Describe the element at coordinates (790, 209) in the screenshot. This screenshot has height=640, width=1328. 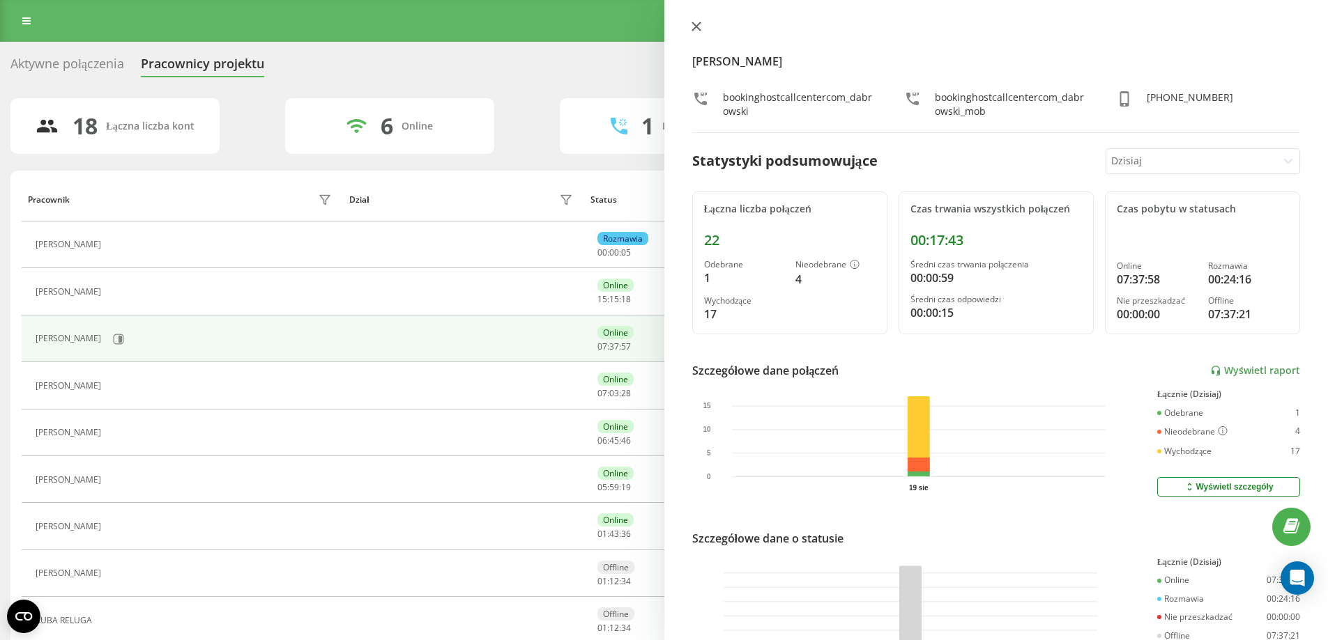
I see `div: Łączna liczba połączeń` at that location.